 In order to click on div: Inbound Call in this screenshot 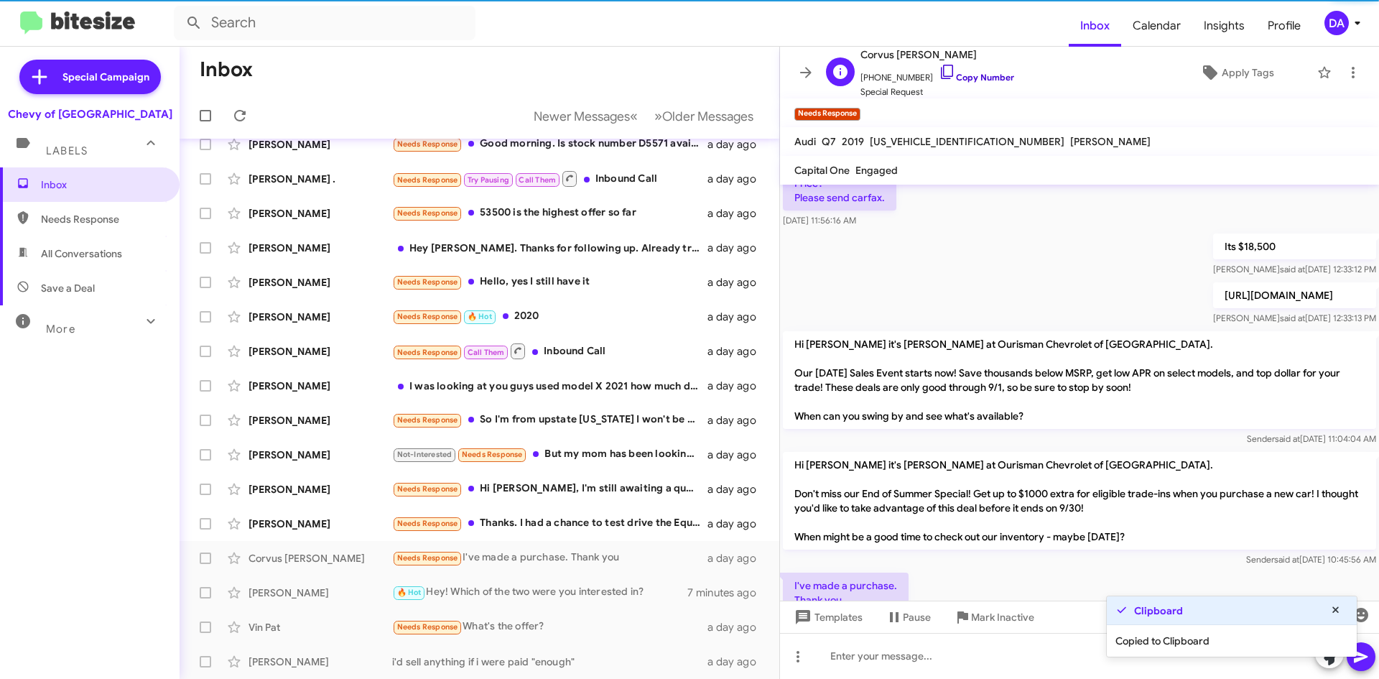, I will do `click(549, 350)`.